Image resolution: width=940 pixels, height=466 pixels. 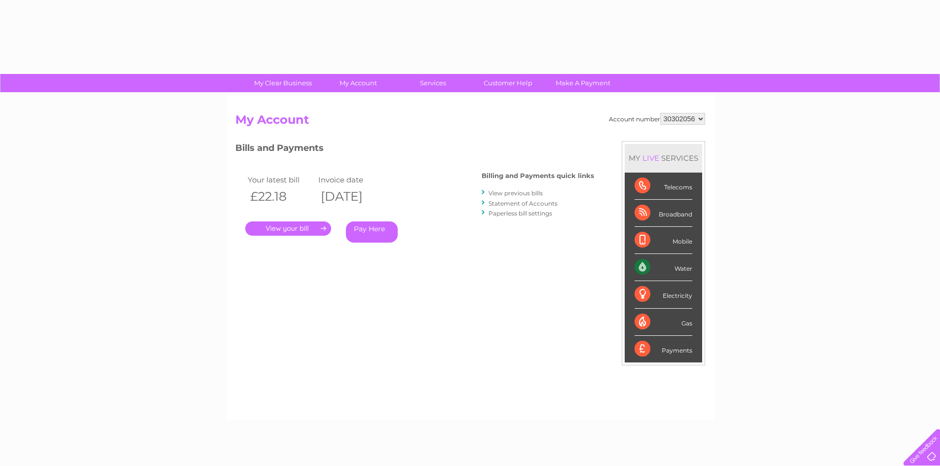 I want to click on a: My Account, so click(x=358, y=83).